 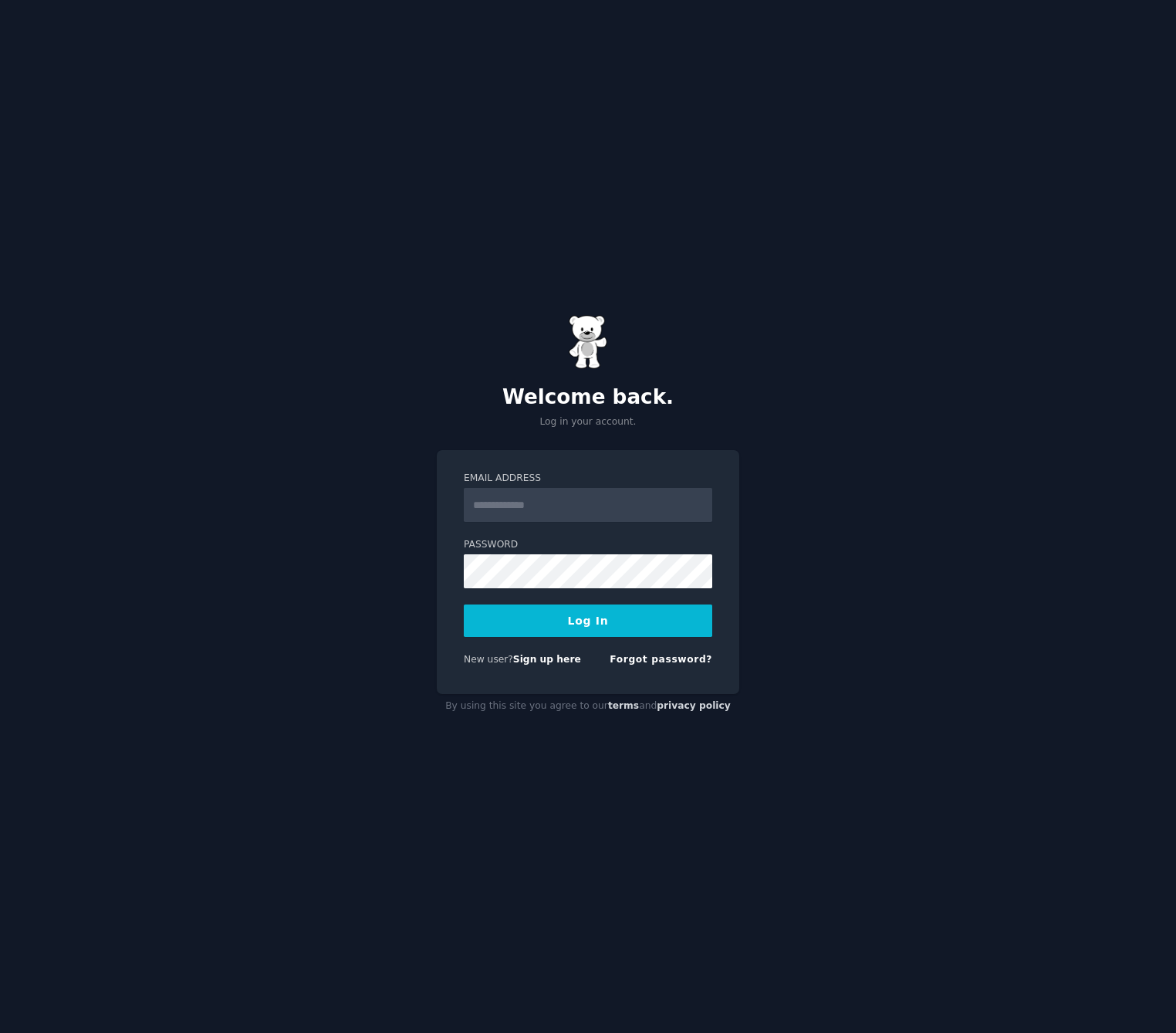 What do you see at coordinates (661, 659) in the screenshot?
I see `a: Forgot password?` at bounding box center [661, 659].